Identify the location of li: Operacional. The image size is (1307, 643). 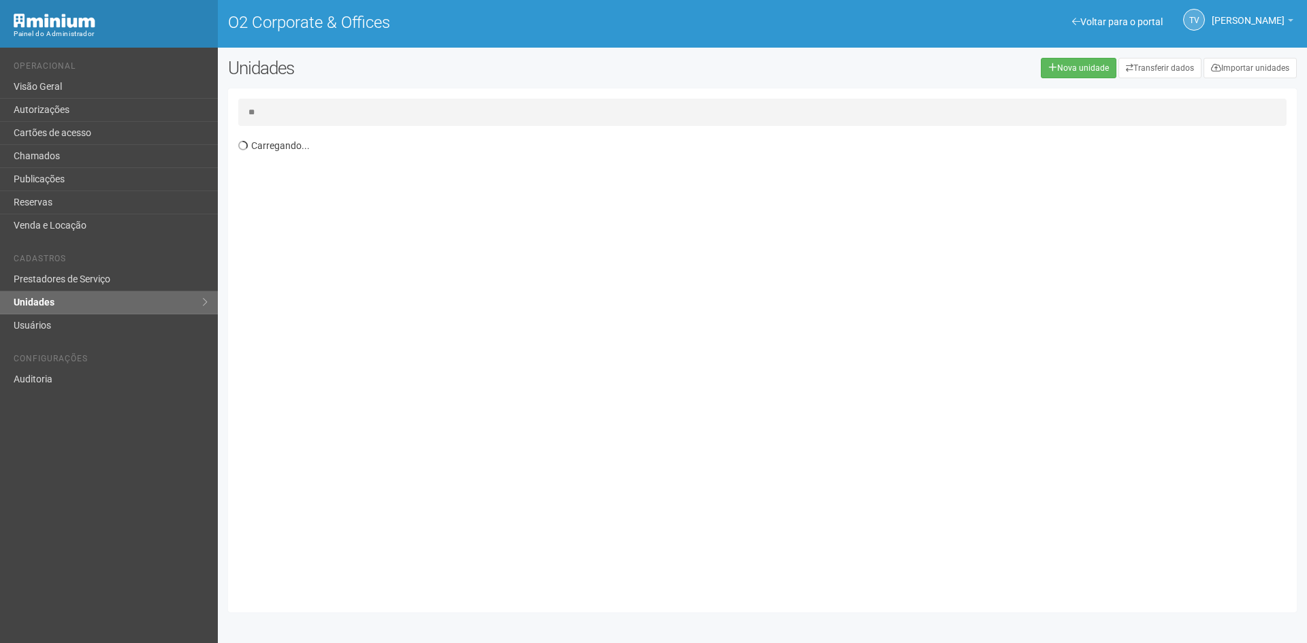
(110, 68).